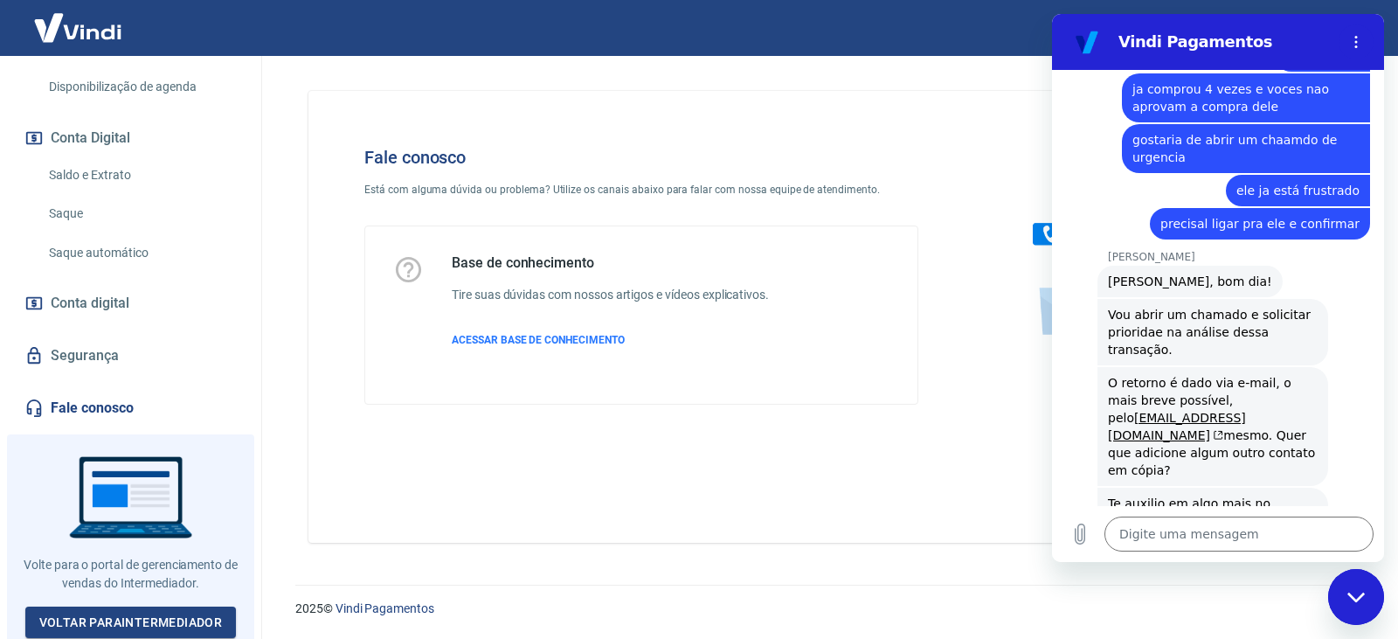 The image size is (1398, 639). Describe the element at coordinates (1345, 28) in the screenshot. I see `button: Sair` at that location.